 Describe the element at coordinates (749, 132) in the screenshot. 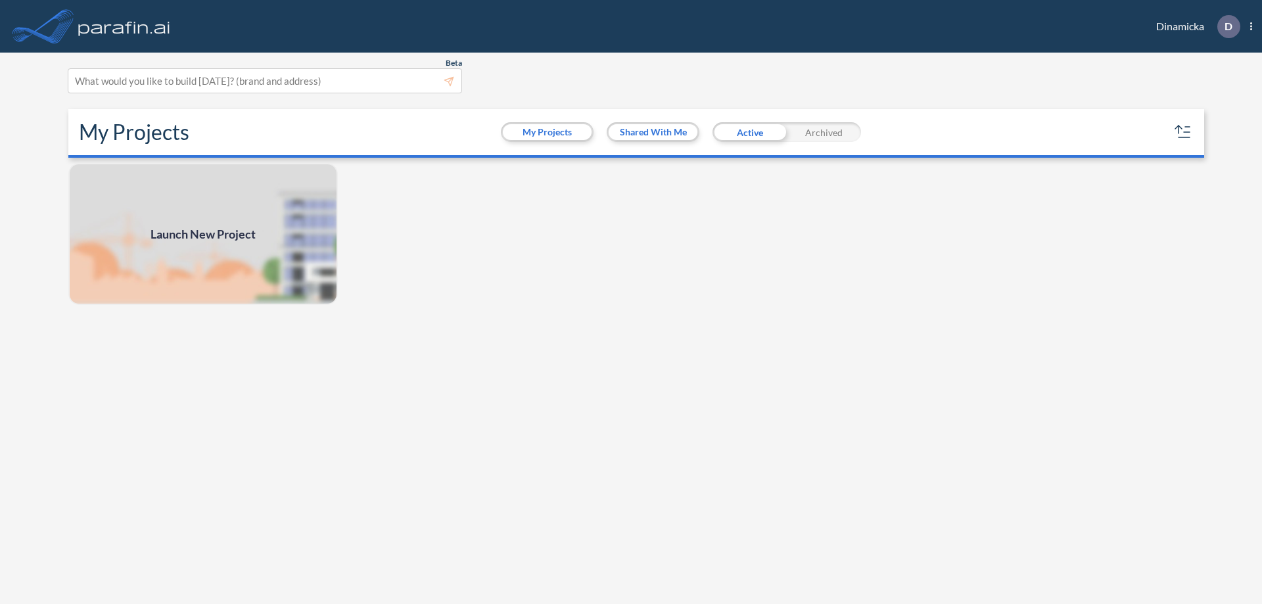

I see `div: Active` at that location.